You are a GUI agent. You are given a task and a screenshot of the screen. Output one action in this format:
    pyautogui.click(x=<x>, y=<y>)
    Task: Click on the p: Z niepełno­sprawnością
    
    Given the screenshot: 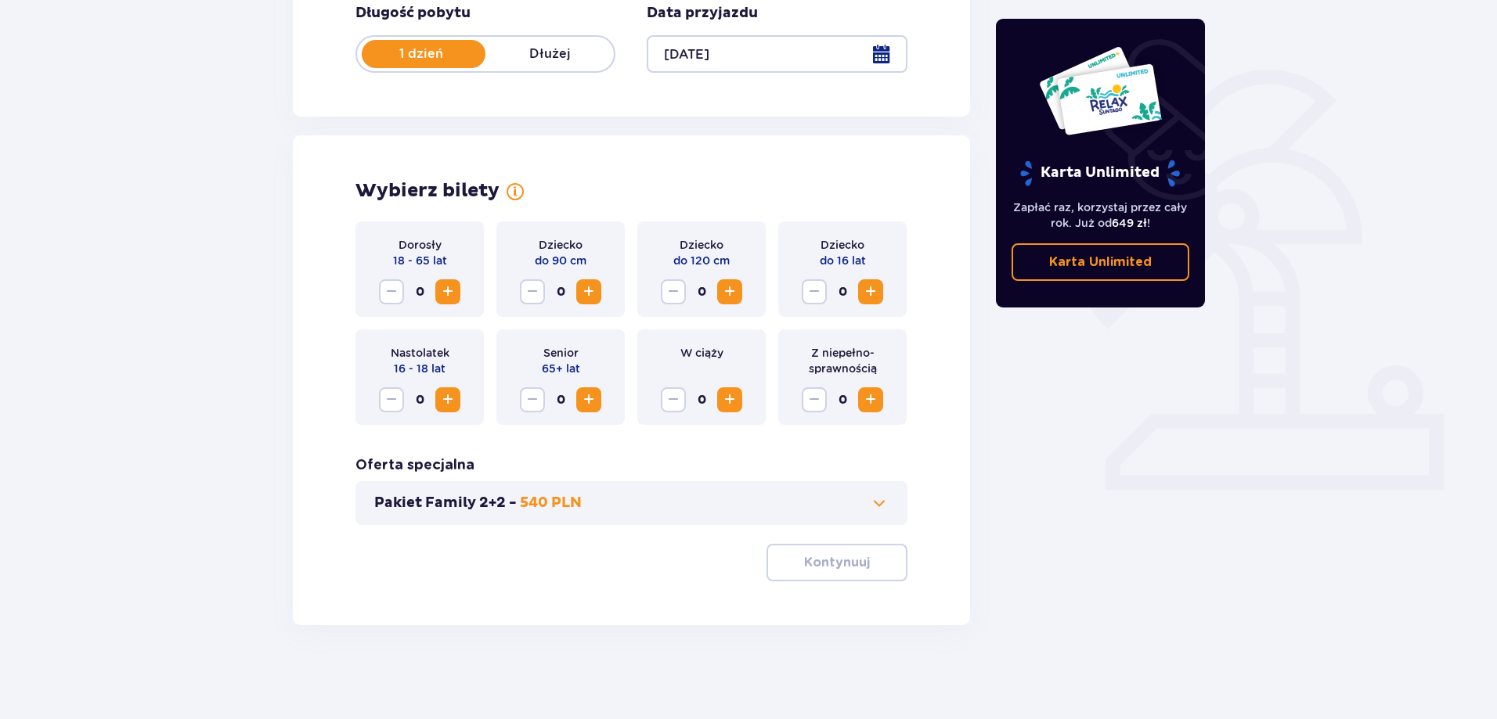 What is the action you would take?
    pyautogui.click(x=842, y=361)
    